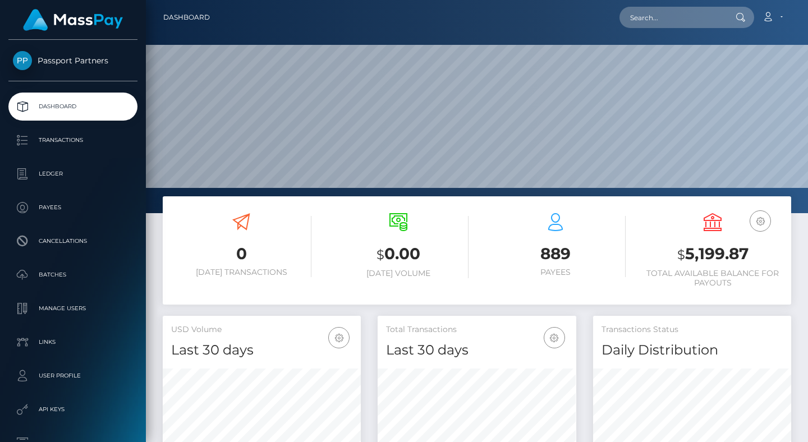 This screenshot has height=442, width=808. Describe the element at coordinates (73, 208) in the screenshot. I see `p: Payees` at that location.